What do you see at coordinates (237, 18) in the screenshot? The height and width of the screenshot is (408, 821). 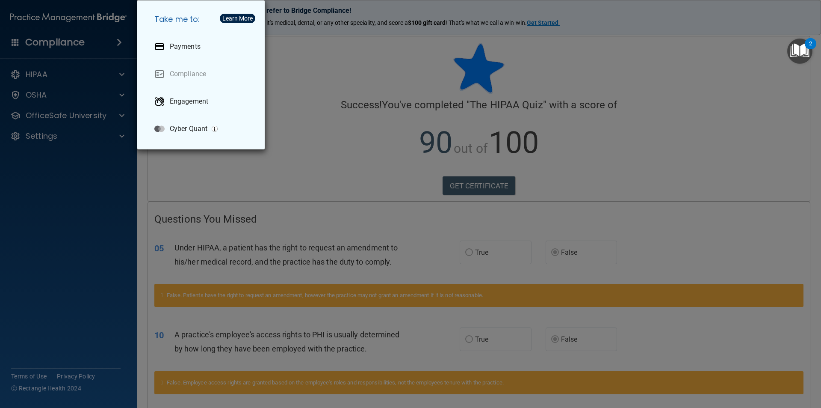 I see `button: Learn More` at bounding box center [237, 18].